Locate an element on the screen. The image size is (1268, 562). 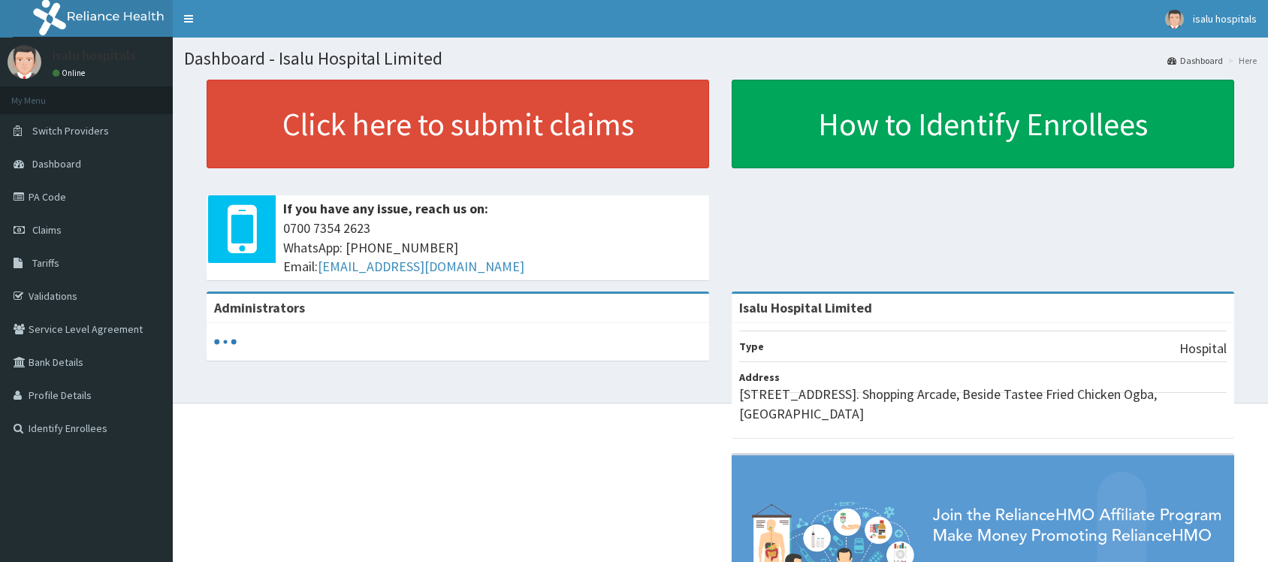
b: If you have any issue, reach us on: is located at coordinates (385, 208).